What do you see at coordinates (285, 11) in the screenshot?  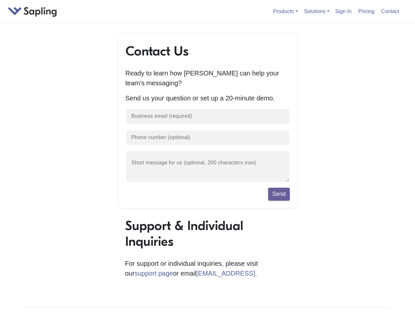 I see `a: Products` at bounding box center [285, 11].